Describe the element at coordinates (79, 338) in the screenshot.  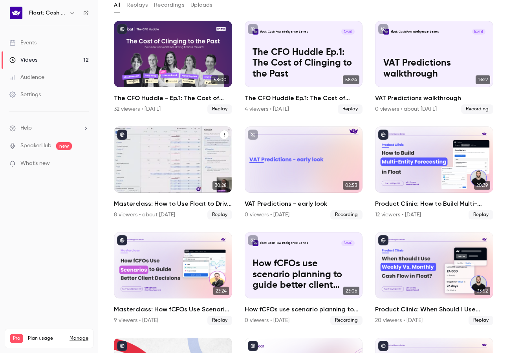
I see `a: Manage` at that location.